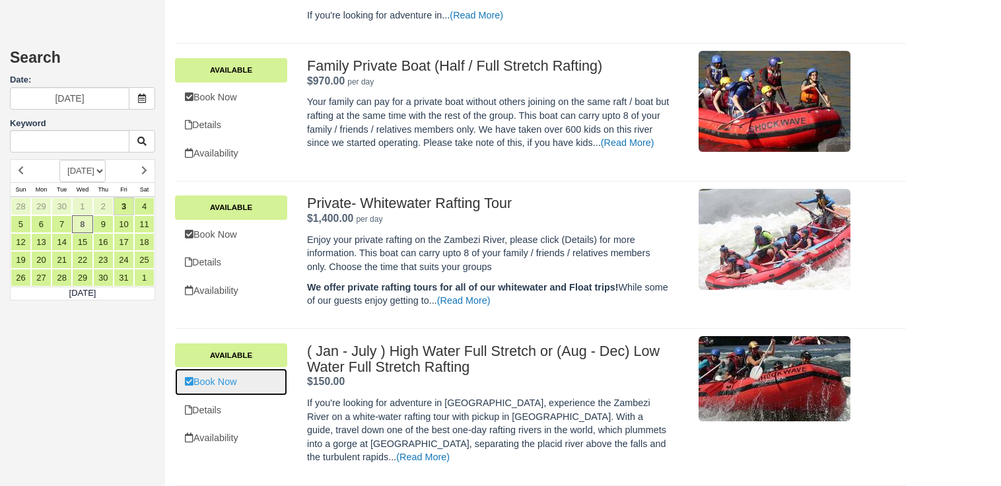 This screenshot has height=486, width=1001. I want to click on a: 27, so click(41, 277).